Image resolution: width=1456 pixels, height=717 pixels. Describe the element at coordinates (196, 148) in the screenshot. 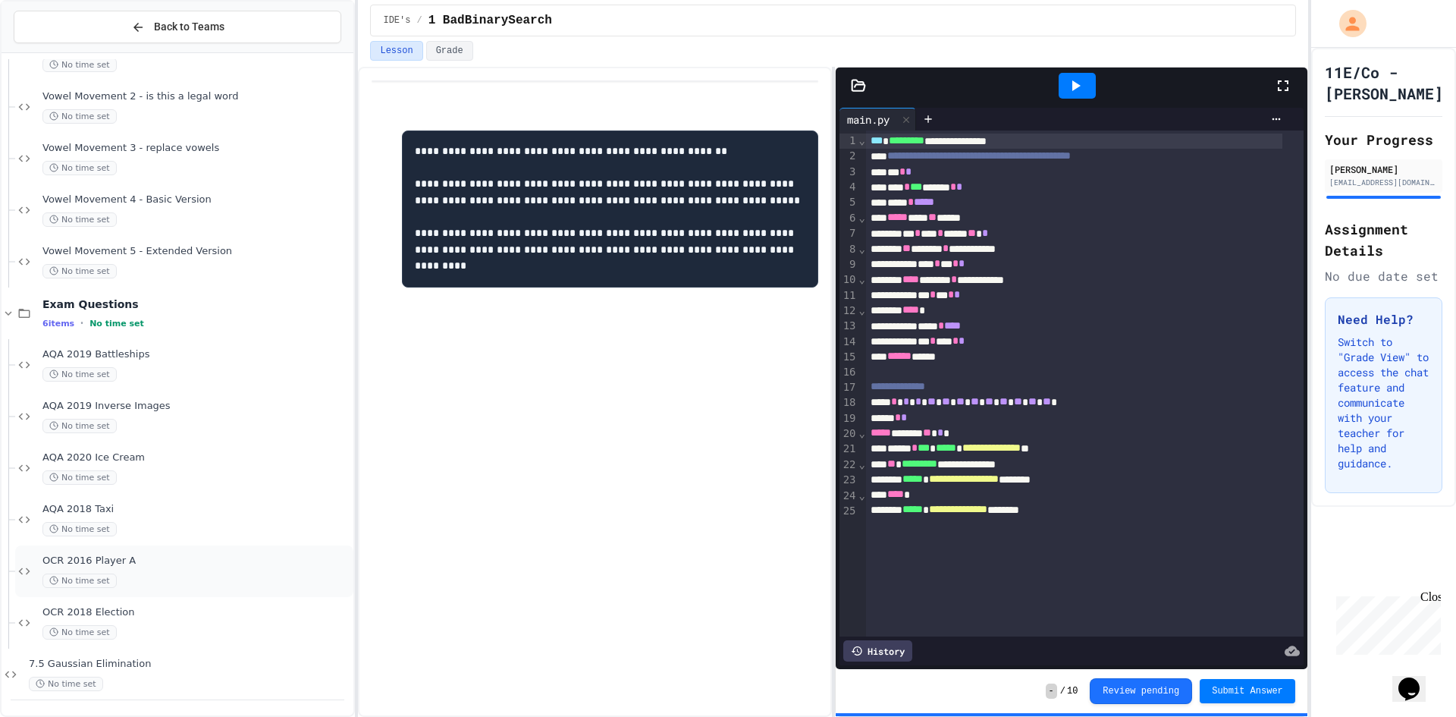

I see `span: Vowel Movement 3 - replace vowels` at that location.